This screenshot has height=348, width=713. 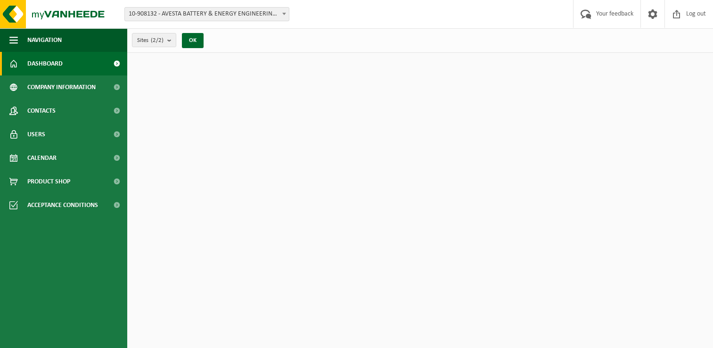 What do you see at coordinates (154, 40) in the screenshot?
I see `button: Sites(2/2)` at bounding box center [154, 40].